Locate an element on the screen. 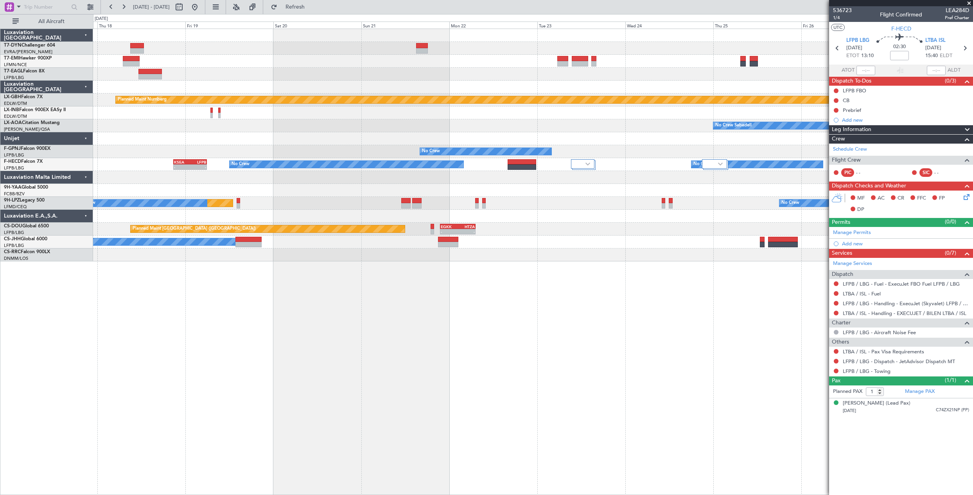  span: T7-DYN is located at coordinates (13, 45).